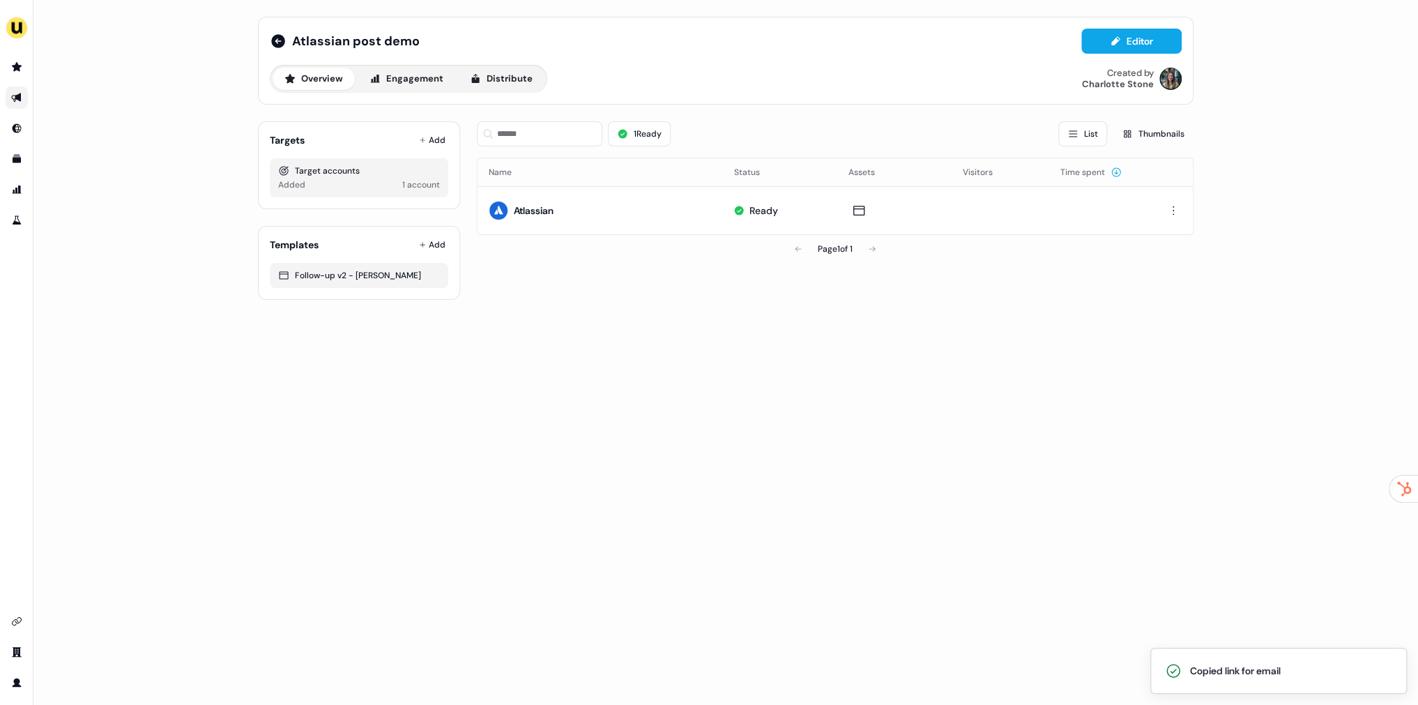 The width and height of the screenshot is (1418, 705). What do you see at coordinates (1170, 79) in the screenshot?
I see `img: Charlotte` at bounding box center [1170, 79].